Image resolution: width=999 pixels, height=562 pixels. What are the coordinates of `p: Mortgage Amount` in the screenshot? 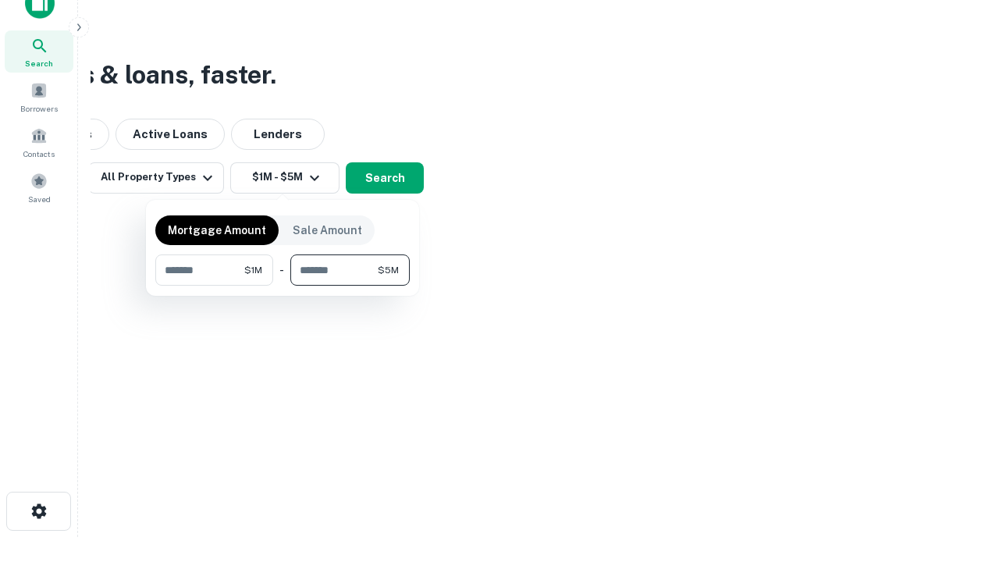 It's located at (217, 230).